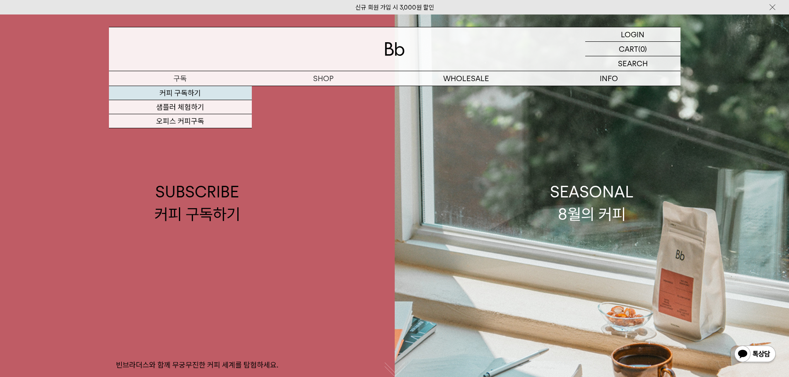 This screenshot has height=377, width=789. I want to click on p: LOGIN, so click(632, 34).